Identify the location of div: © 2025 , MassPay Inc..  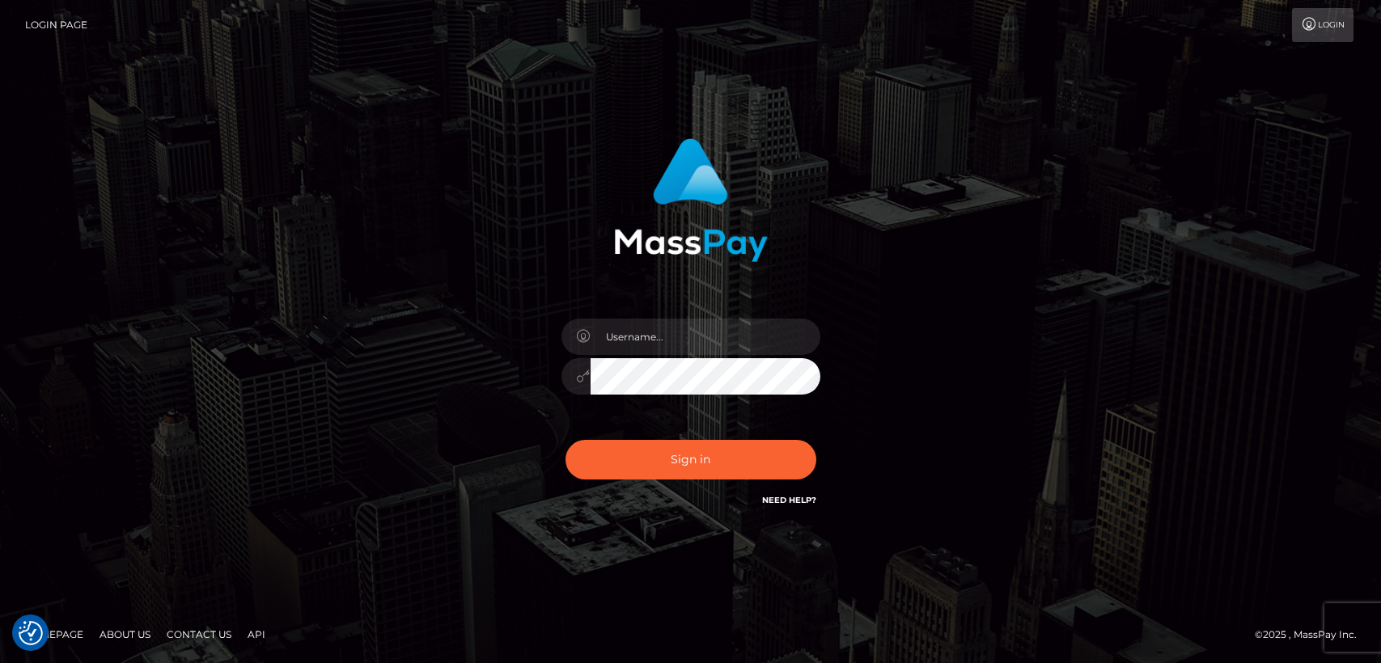
(1311, 635).